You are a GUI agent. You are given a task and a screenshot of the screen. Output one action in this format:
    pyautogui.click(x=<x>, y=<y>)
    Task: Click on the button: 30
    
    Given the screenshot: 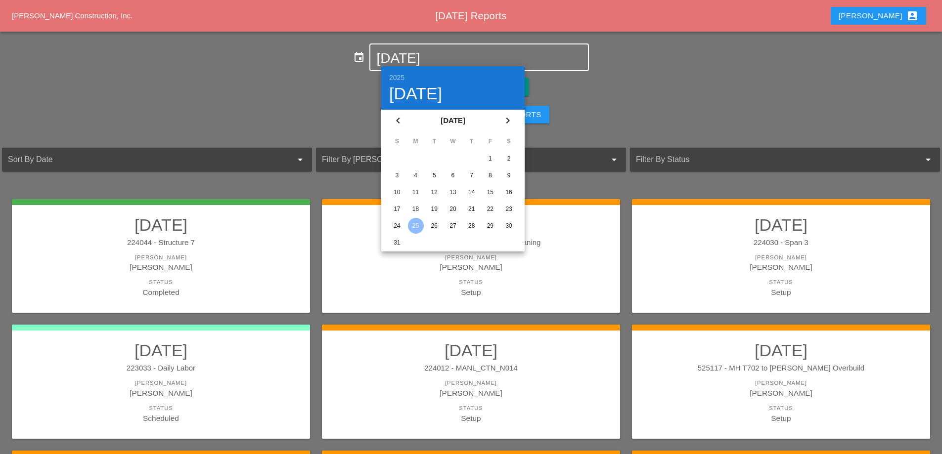 What is the action you would take?
    pyautogui.click(x=509, y=226)
    